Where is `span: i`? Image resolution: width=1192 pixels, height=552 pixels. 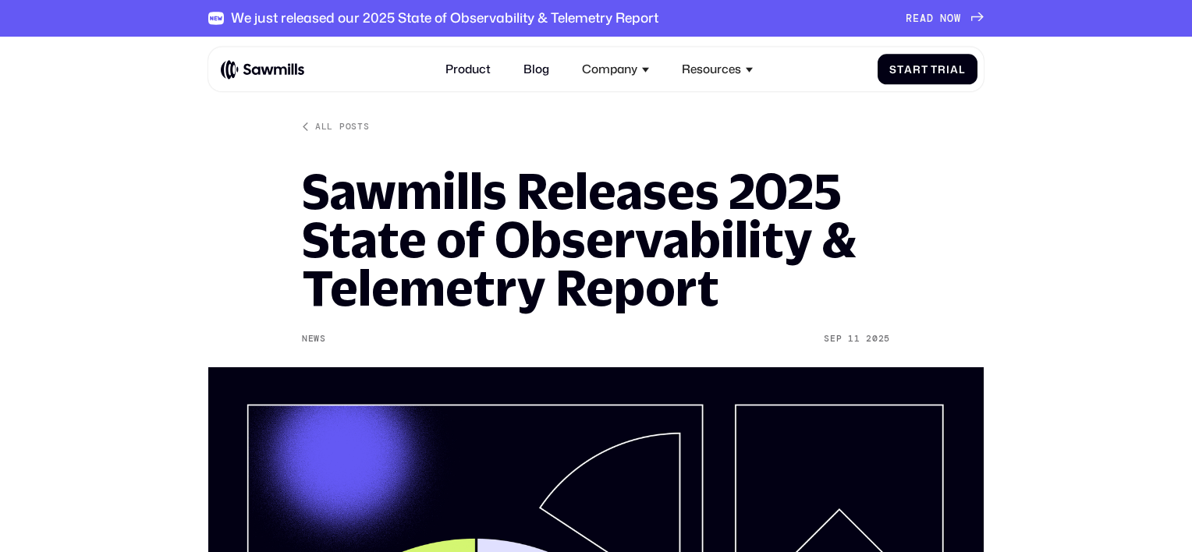
span: i is located at coordinates (948, 69).